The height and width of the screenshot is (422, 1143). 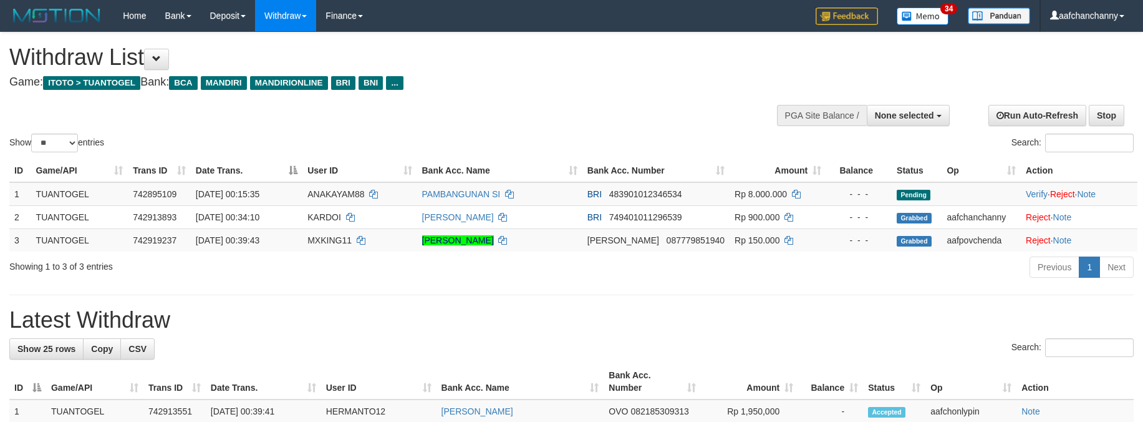 I want to click on select: Showentries, so click(x=54, y=143).